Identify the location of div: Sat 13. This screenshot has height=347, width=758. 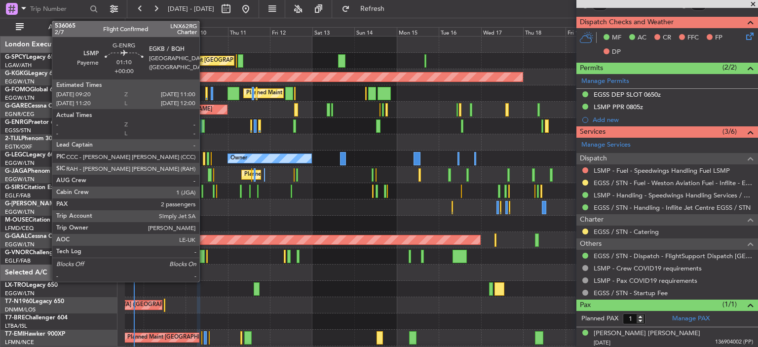
(333, 32).